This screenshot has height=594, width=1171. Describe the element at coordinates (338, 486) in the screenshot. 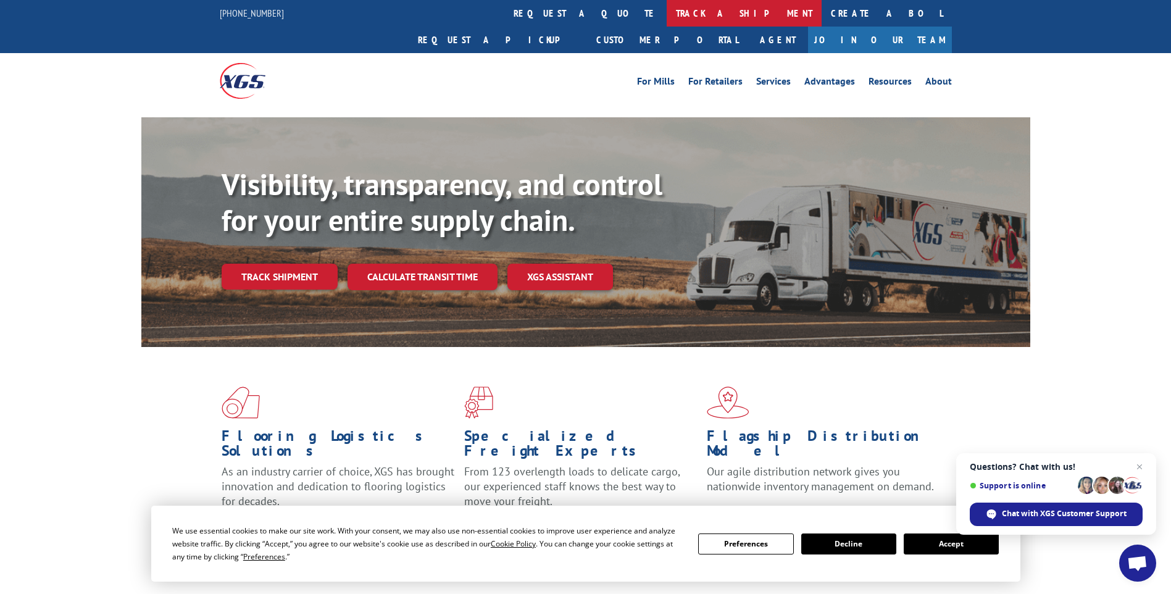

I see `span: As an industry carrier of choice, XGS has brought innovation and dedication to flooring logistics...` at that location.